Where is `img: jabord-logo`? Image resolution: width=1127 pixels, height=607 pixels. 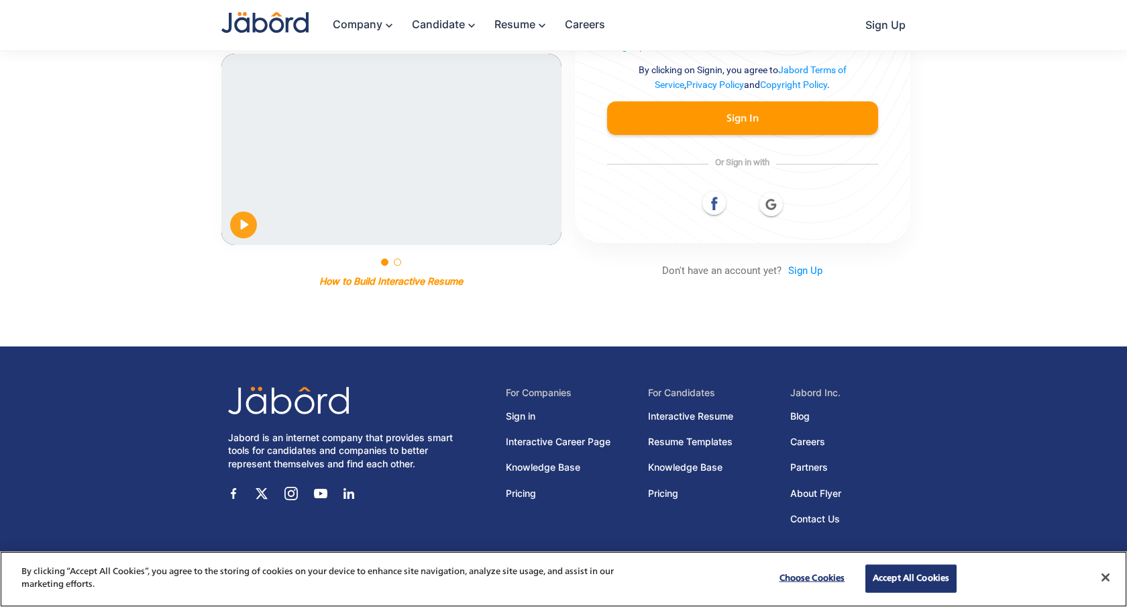 img: jabord-logo is located at coordinates (289, 400).